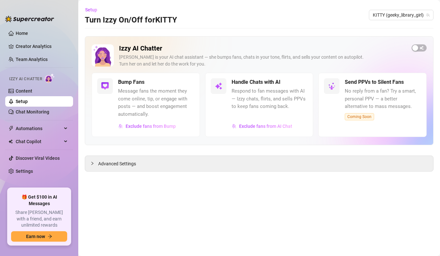 Image resolution: width=440 pixels, height=256 pixels. I want to click on span: thunderbolt, so click(11, 129).